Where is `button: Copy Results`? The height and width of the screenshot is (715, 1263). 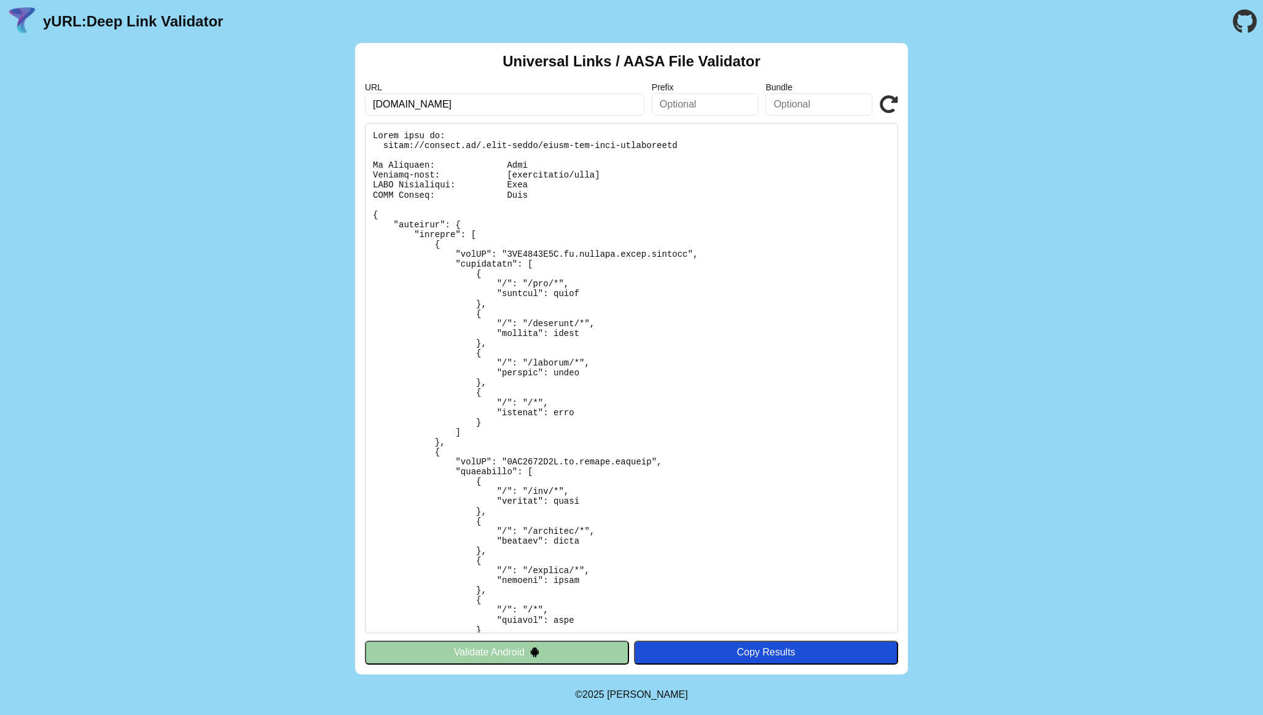 button: Copy Results is located at coordinates (766, 652).